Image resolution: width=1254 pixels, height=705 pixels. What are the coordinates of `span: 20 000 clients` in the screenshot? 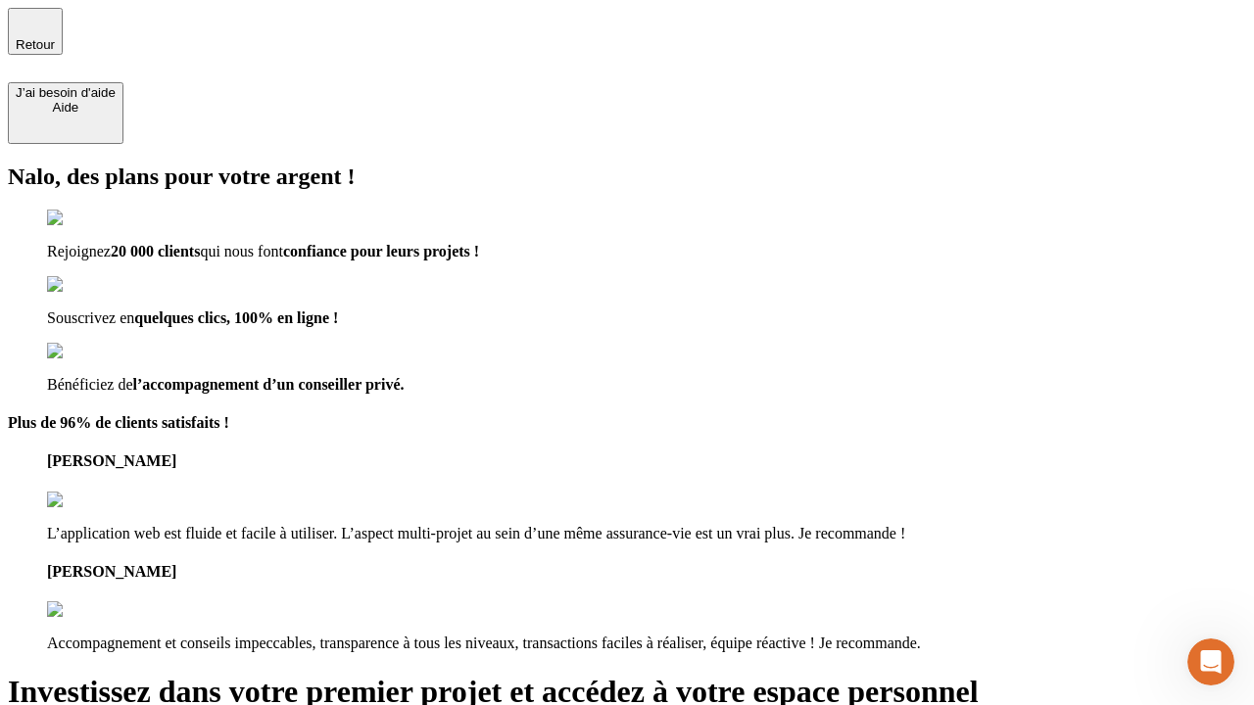 It's located at (156, 251).